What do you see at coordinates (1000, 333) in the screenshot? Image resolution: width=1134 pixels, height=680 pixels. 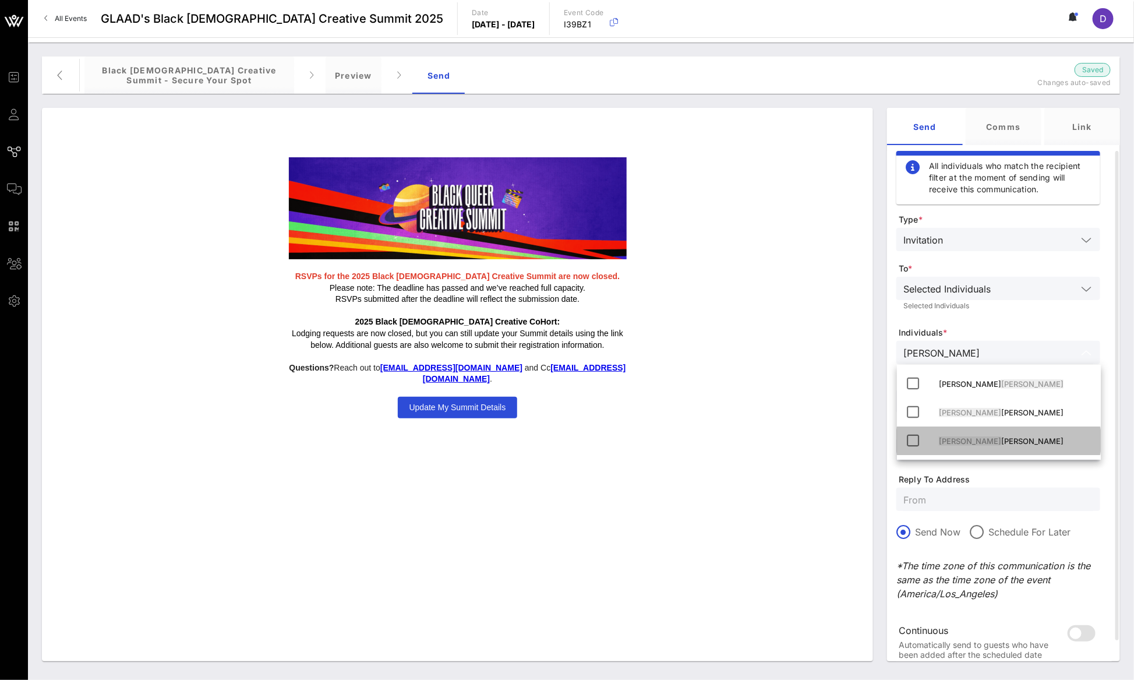 I see `span: Individuals` at bounding box center [1000, 333].